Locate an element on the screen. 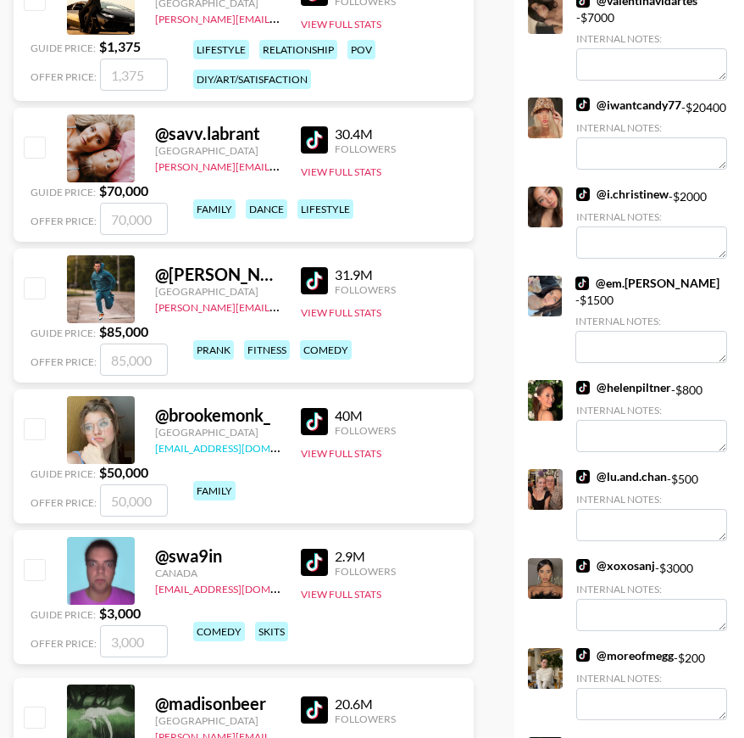 This screenshot has width=744, height=738. div: @ brookemonk_ is located at coordinates (218, 415).